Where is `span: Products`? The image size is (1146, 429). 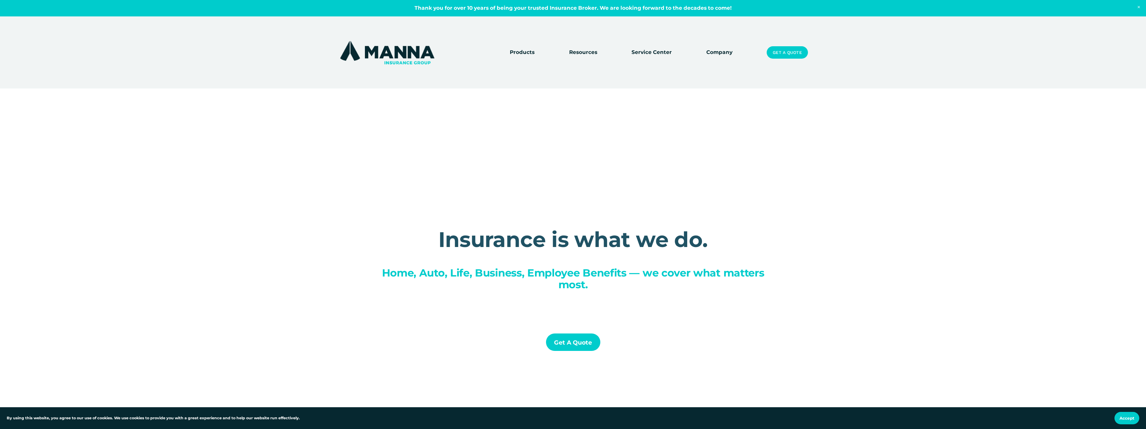 span: Products is located at coordinates (522, 52).